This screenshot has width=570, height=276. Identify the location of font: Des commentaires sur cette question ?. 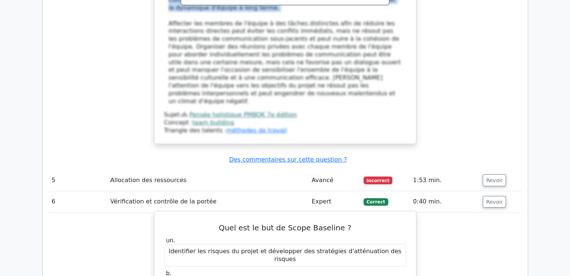
(288, 160).